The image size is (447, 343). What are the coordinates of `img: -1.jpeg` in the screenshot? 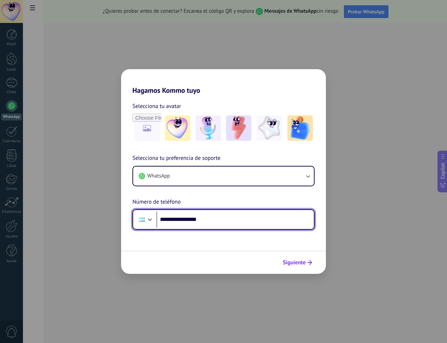 It's located at (178, 128).